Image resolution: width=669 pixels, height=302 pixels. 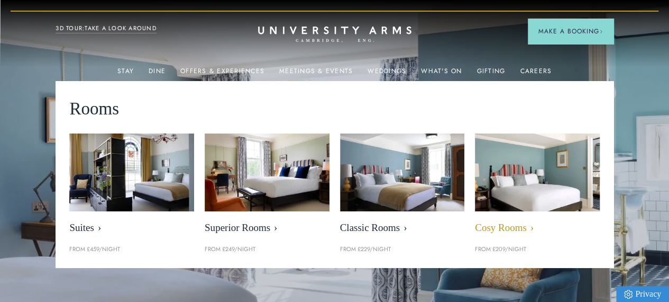 I want to click on a: Dine, so click(x=157, y=74).